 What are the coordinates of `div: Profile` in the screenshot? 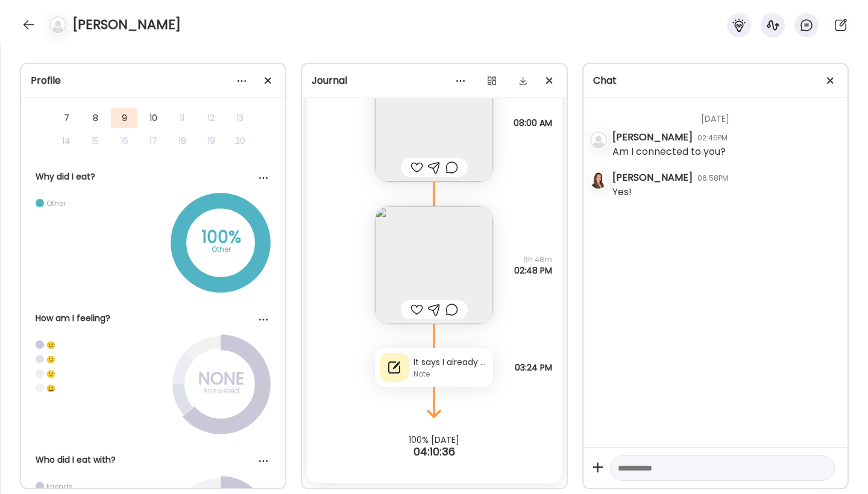 It's located at (153, 81).